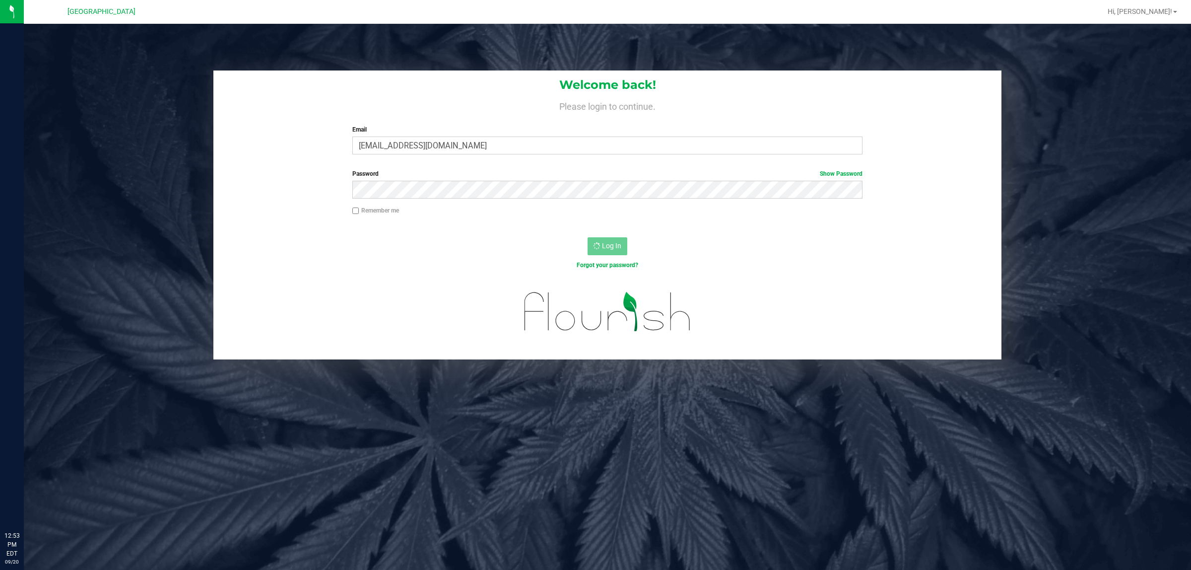 Image resolution: width=1191 pixels, height=570 pixels. Describe the element at coordinates (841, 174) in the screenshot. I see `a: Show Password` at that location.